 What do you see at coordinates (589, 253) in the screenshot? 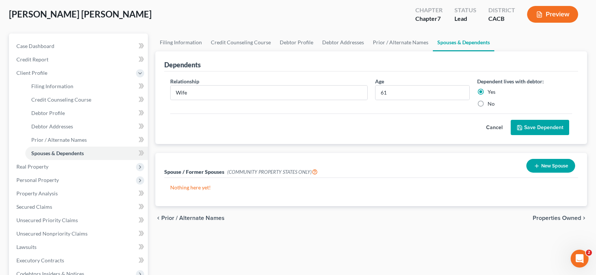
I see `span: 2` at bounding box center [589, 253].